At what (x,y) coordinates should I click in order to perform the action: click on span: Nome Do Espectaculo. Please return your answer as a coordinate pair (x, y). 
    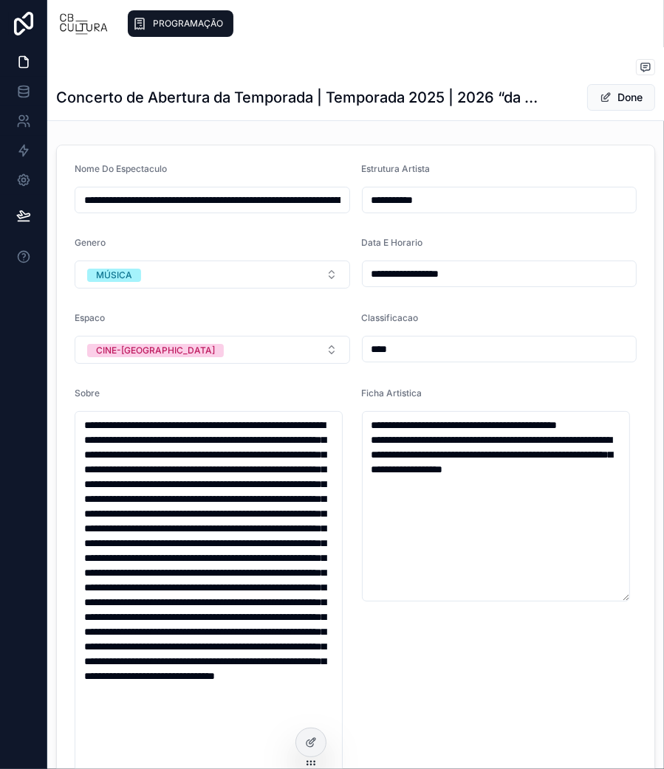
    Looking at the image, I should click on (120, 168).